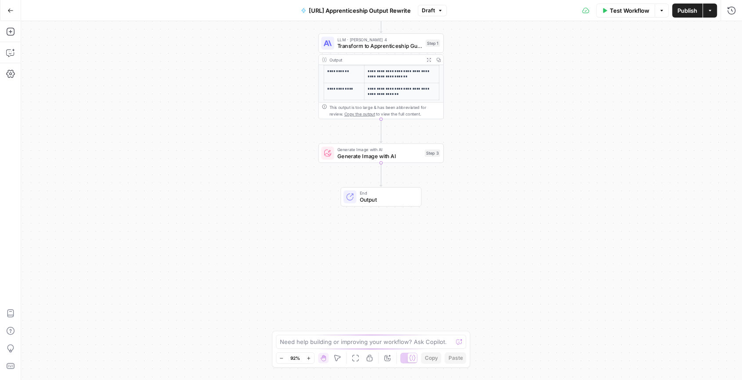 The height and width of the screenshot is (380, 742). What do you see at coordinates (432, 43) in the screenshot?
I see `div: Step 1` at bounding box center [432, 43].